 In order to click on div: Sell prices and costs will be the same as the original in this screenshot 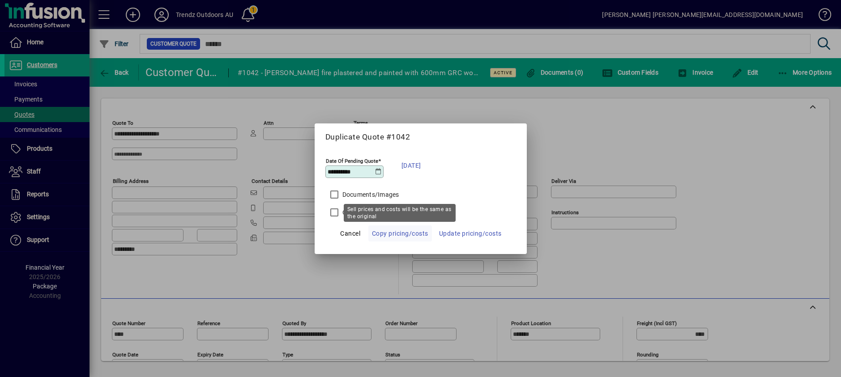, I will do `click(400, 213)`.